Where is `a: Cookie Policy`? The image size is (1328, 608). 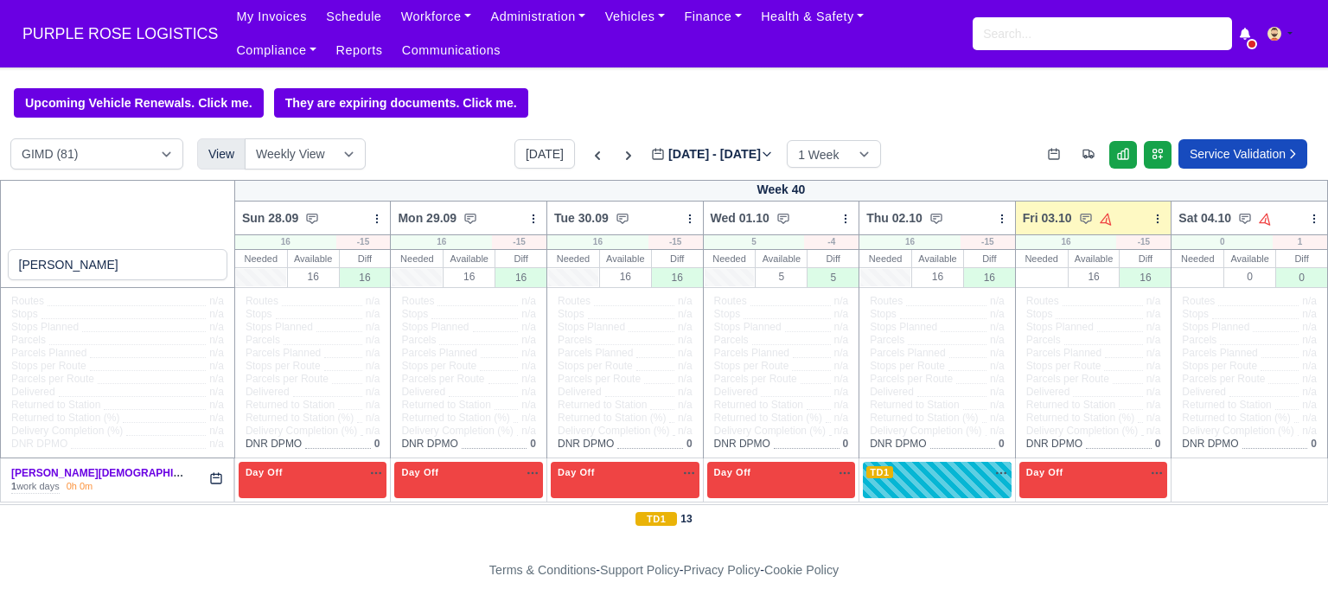 a: Cookie Policy is located at coordinates (801, 570).